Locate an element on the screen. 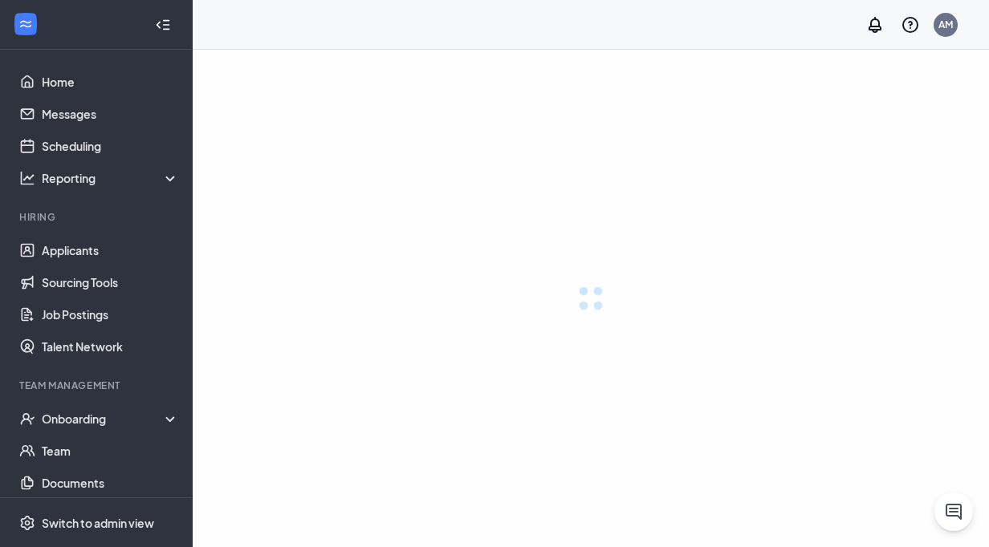 This screenshot has height=547, width=989. svg: Collapse is located at coordinates (163, 25).